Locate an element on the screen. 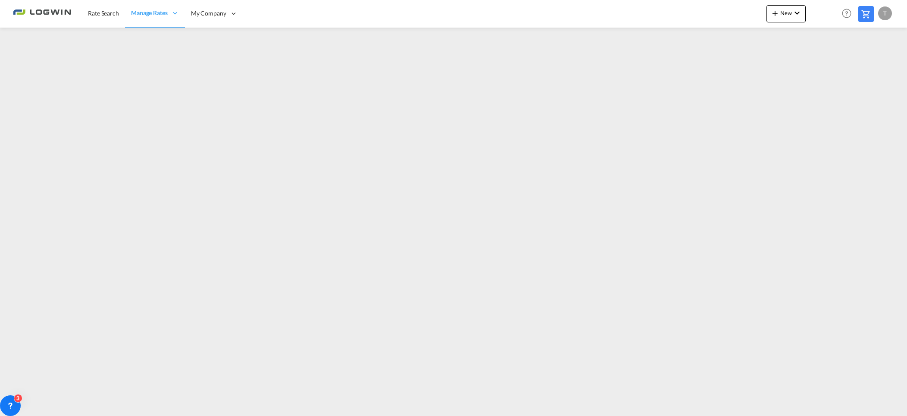  span: New is located at coordinates (786, 13).